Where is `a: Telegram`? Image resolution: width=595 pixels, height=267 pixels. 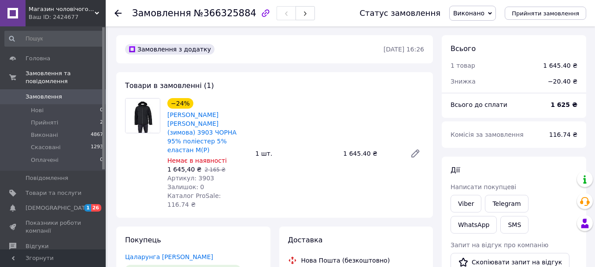
a: Telegram is located at coordinates (506, 204).